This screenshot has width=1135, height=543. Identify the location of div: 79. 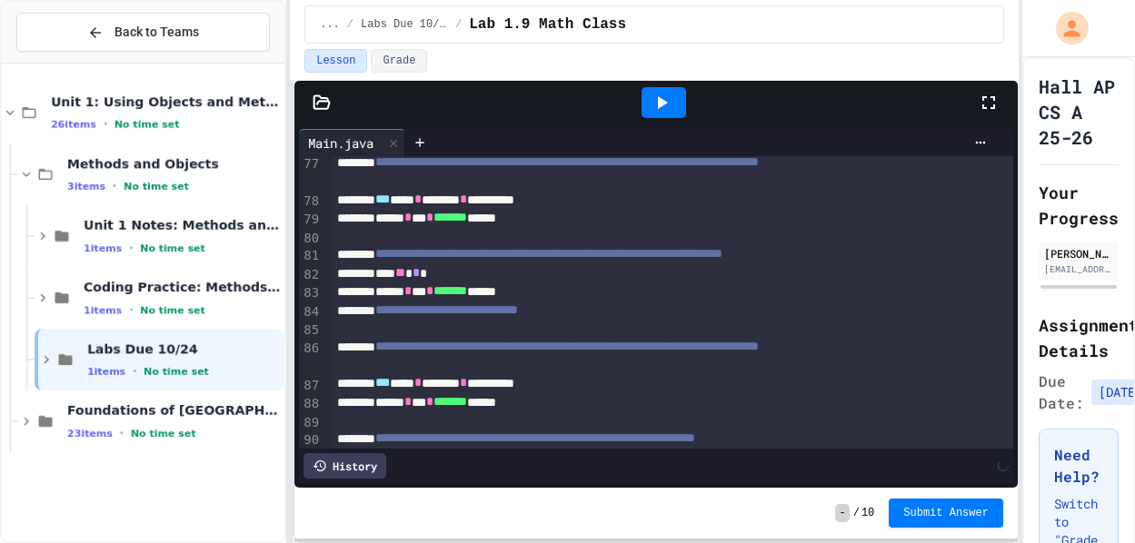
(310, 220).